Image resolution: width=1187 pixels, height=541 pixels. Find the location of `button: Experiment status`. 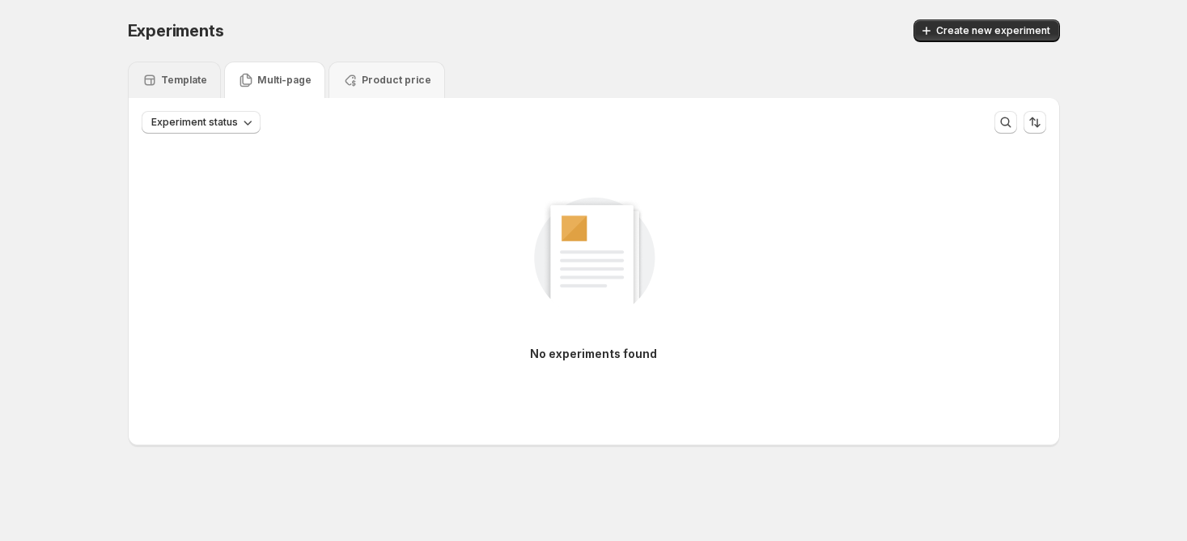

button: Experiment status is located at coordinates (201, 122).